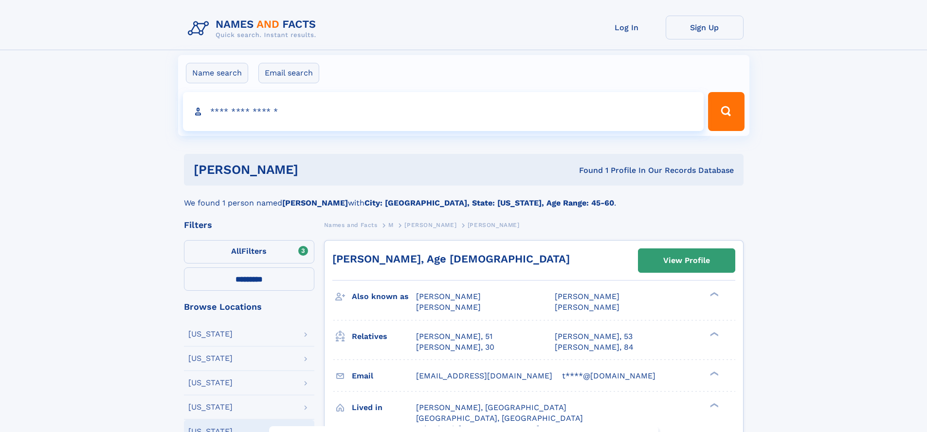 This screenshot has width=927, height=432. What do you see at coordinates (687, 260) in the screenshot?
I see `a: View Profile` at bounding box center [687, 260].